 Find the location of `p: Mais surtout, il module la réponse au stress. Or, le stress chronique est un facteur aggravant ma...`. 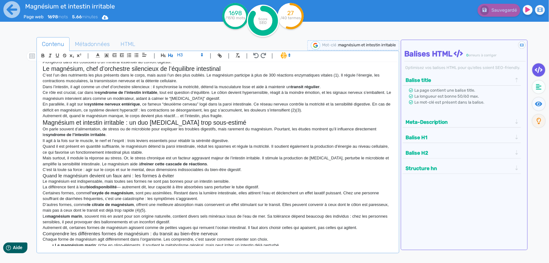

p: Mais surtout, il module la réponse au stress. Or, le stress chronique est un facteur aggravant ma... is located at coordinates (218, 161).